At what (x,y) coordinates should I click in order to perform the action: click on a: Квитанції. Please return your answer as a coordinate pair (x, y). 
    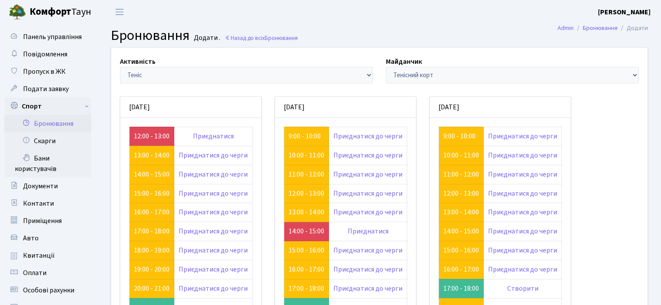
    Looking at the image, I should click on (48, 256).